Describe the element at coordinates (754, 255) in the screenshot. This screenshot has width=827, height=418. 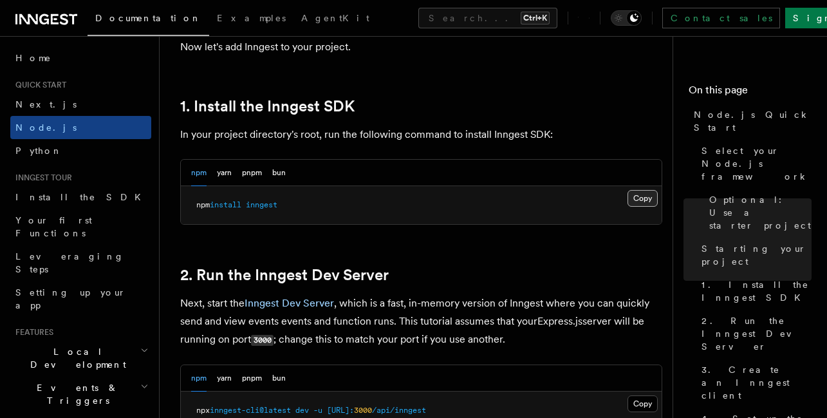
I see `a: Starting your project` at that location.